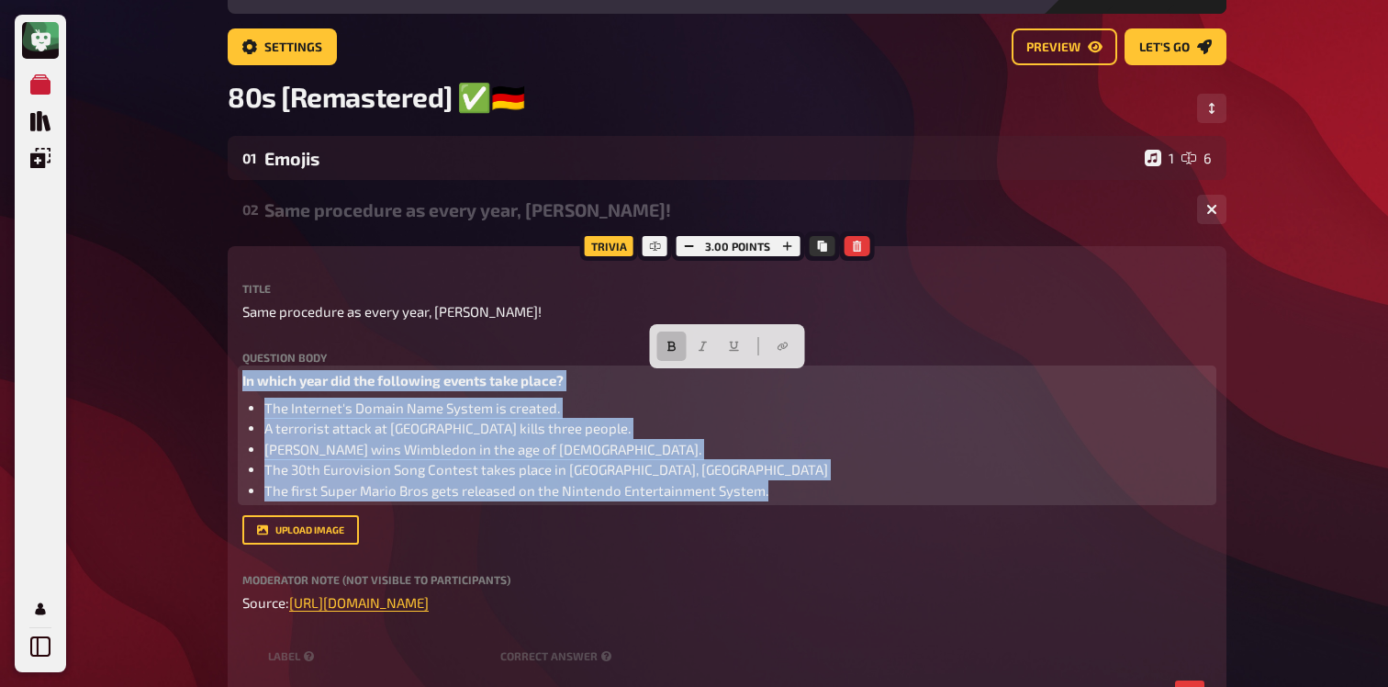 This screenshot has width=1388, height=687. What do you see at coordinates (40, 84) in the screenshot?
I see `a: My Quizzes` at bounding box center [40, 84].